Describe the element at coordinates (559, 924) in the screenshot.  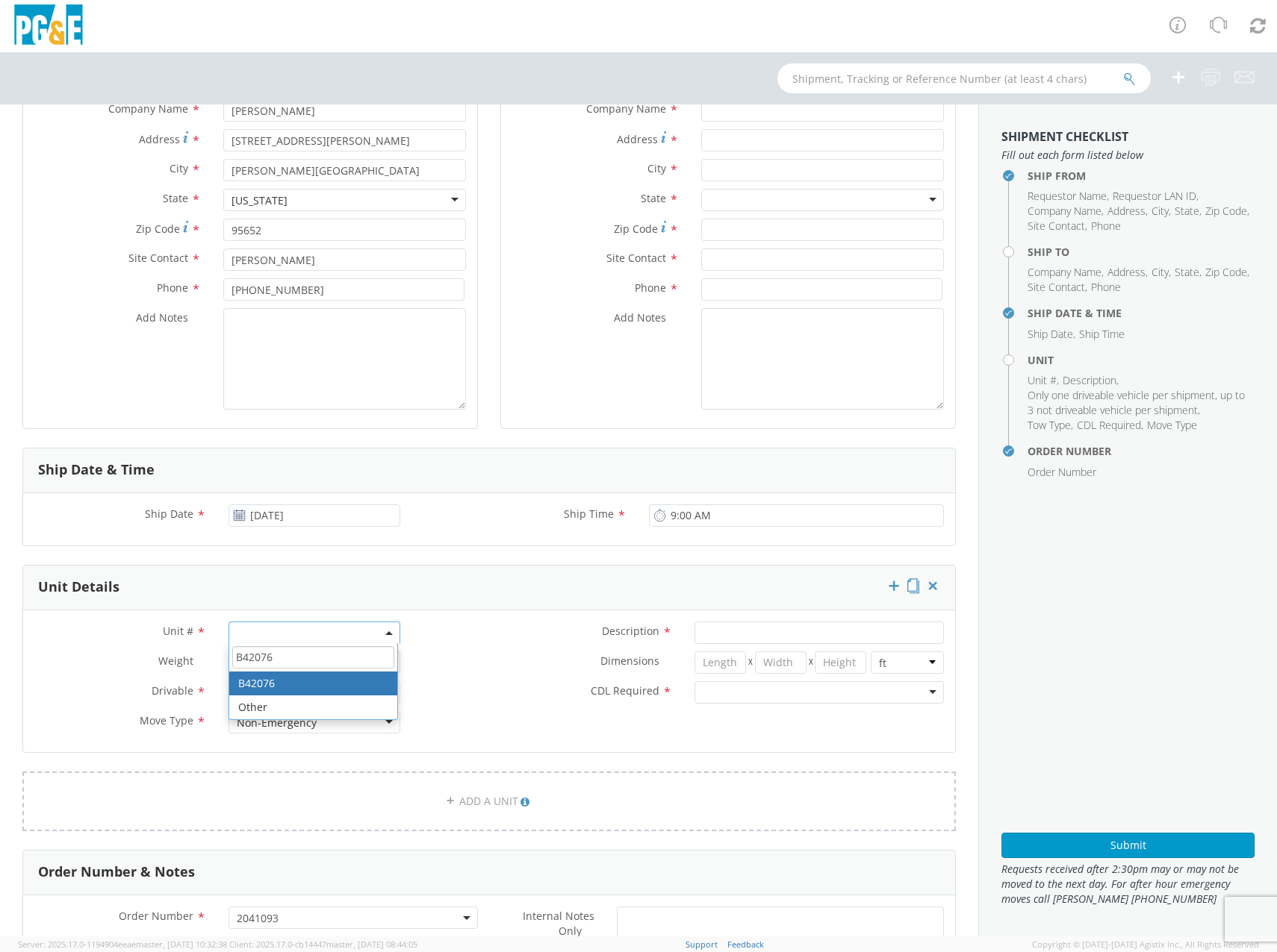
I see `span: Internal Notes Only` at that location.